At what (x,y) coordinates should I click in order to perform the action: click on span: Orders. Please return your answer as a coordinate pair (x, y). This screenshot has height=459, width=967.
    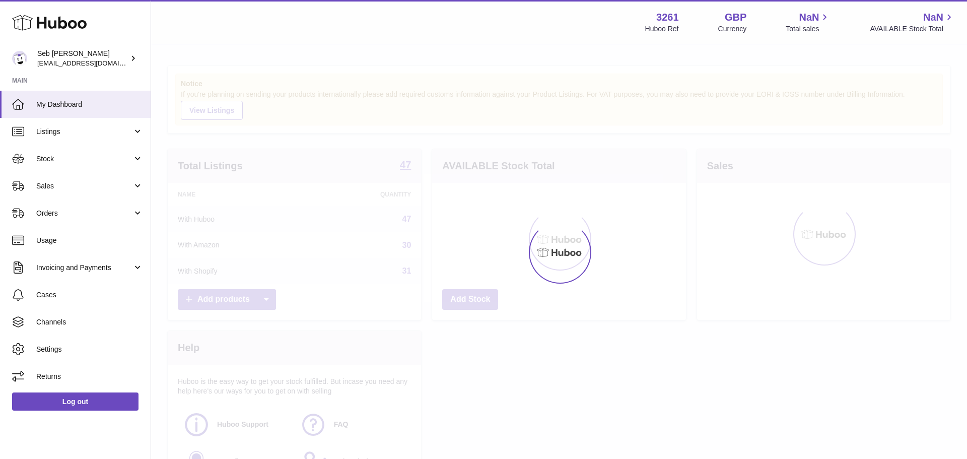
    Looking at the image, I should click on (84, 213).